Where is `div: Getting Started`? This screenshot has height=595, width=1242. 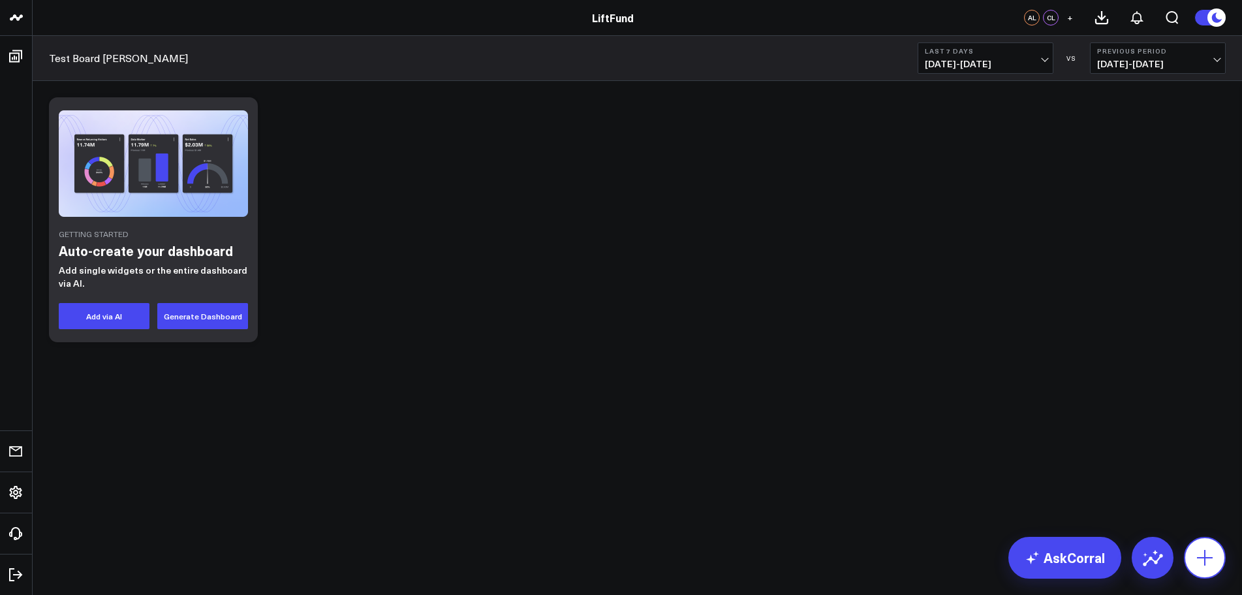
div: Getting Started is located at coordinates (153, 234).